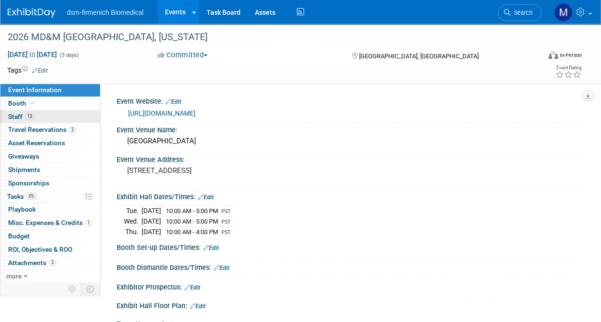 Image resolution: width=601 pixels, height=322 pixels. I want to click on a: Sponsorships, so click(50, 183).